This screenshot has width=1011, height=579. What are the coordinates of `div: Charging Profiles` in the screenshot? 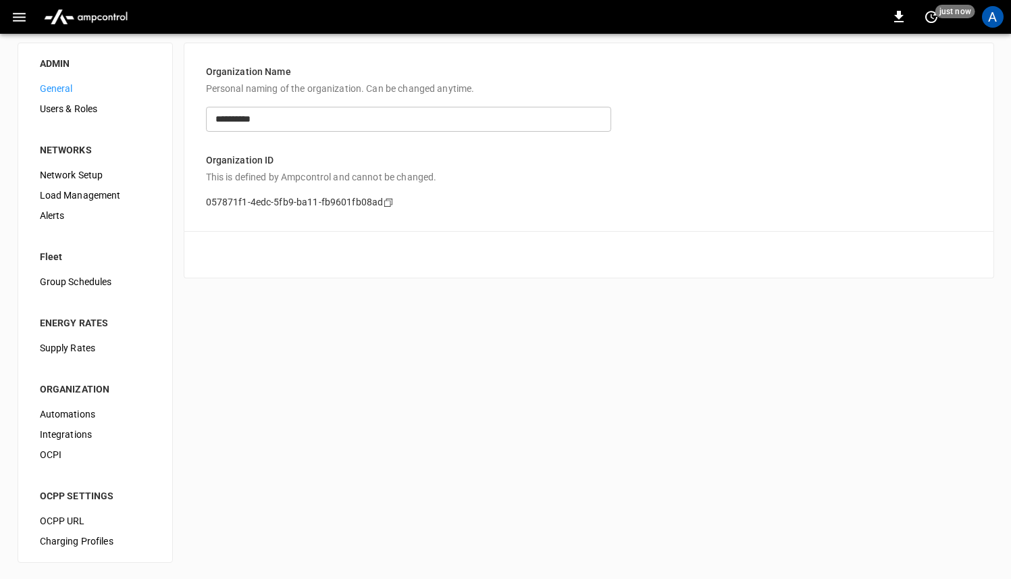 It's located at (95, 541).